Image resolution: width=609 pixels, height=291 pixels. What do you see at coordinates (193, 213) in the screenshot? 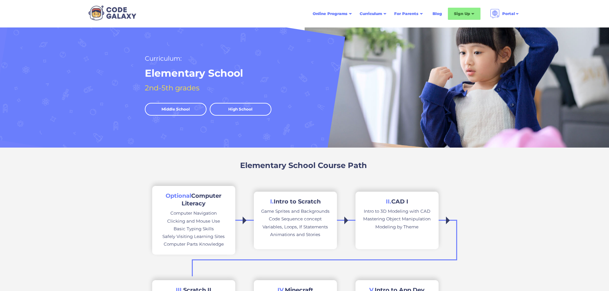
I see `div: Computer Navigation` at bounding box center [193, 213].